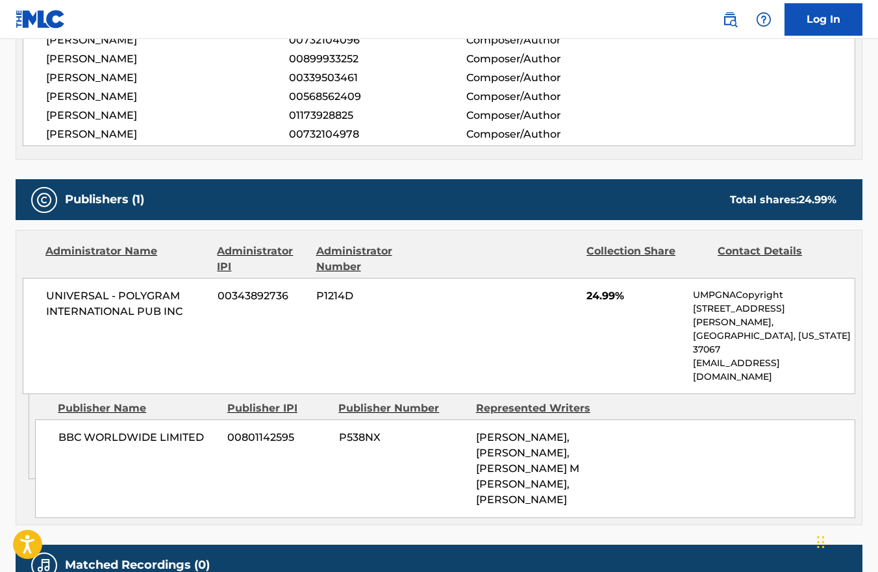 The height and width of the screenshot is (572, 878). Describe the element at coordinates (846, 541) in the screenshot. I see `div: Chat Widget` at that location.